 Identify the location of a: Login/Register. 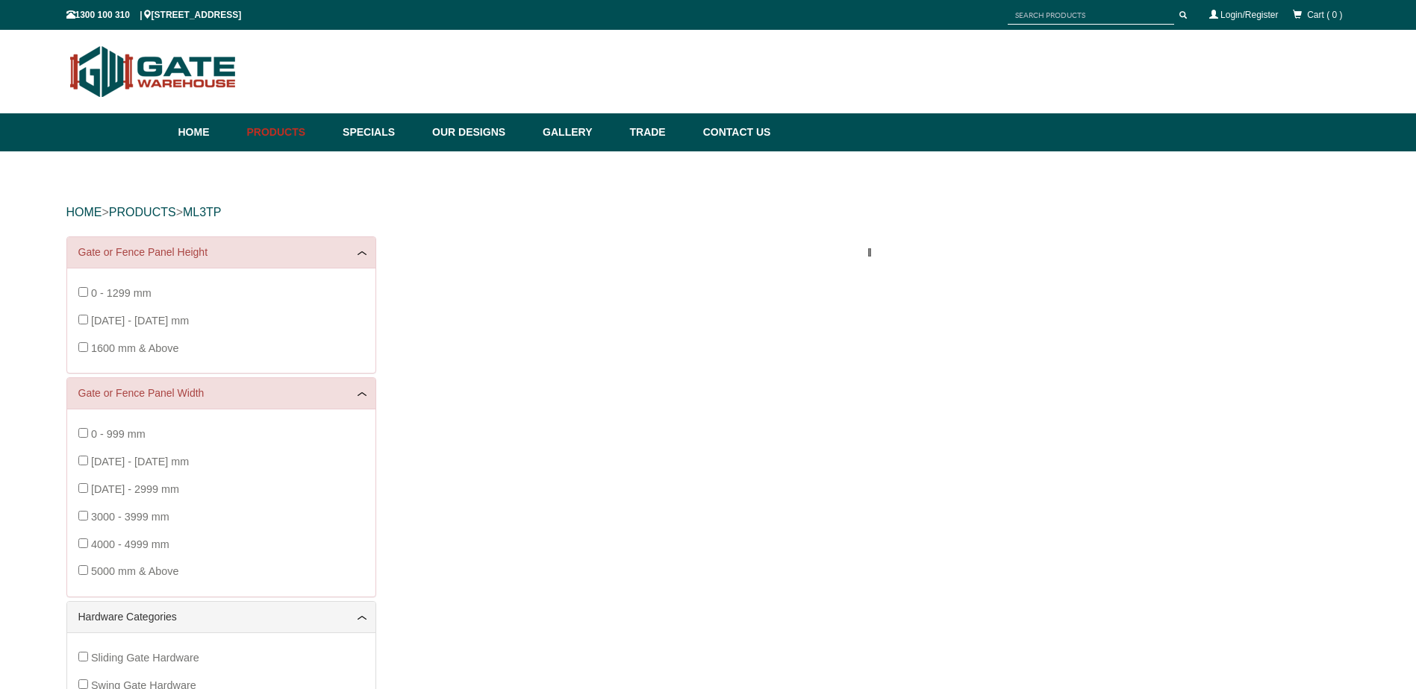
(1248, 15).